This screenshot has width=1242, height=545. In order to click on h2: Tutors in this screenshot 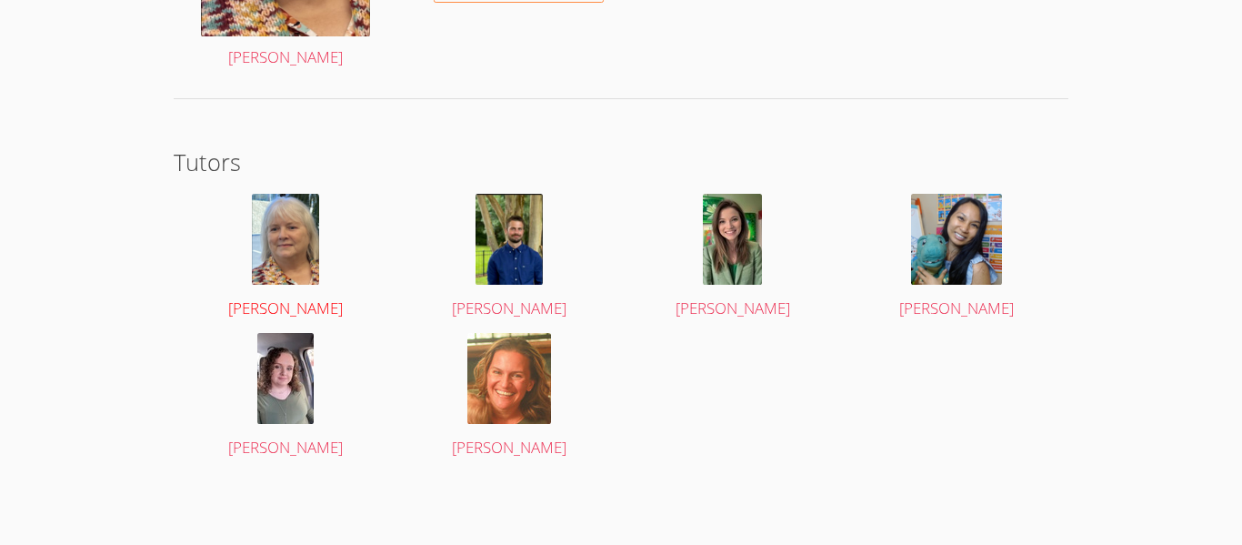, I will do `click(621, 162)`.